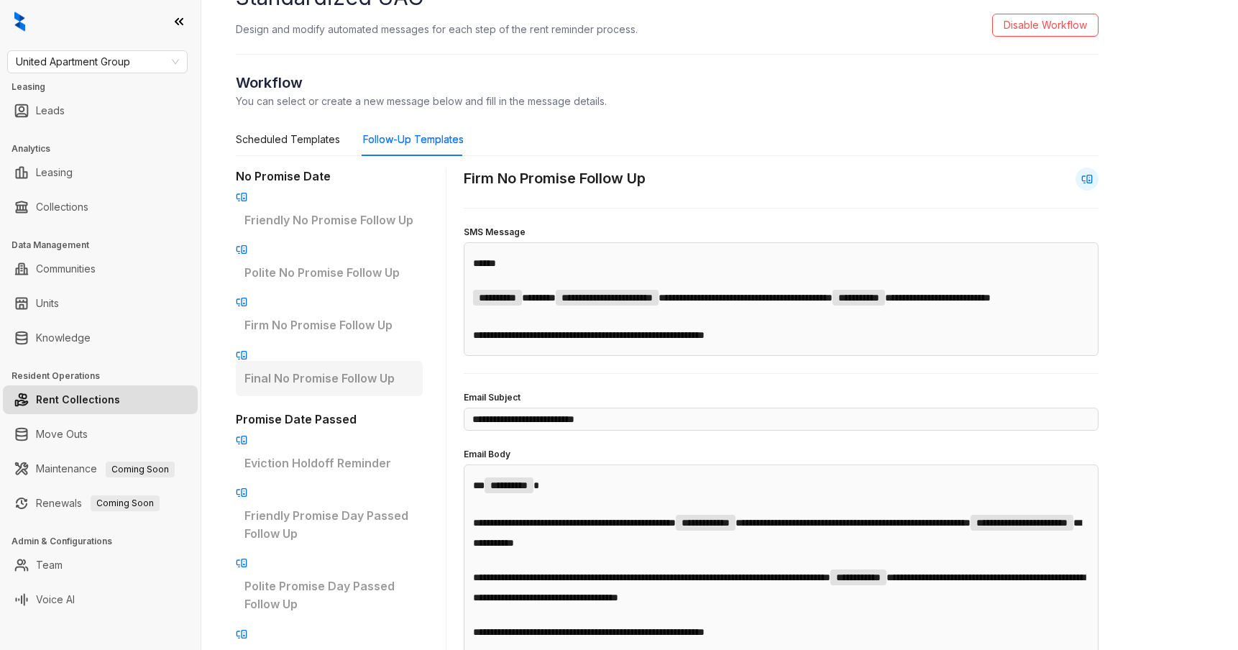 This screenshot has height=650, width=1238. What do you see at coordinates (329, 220) in the screenshot?
I see `p: Friendly No Promise Follow Up` at bounding box center [329, 220].